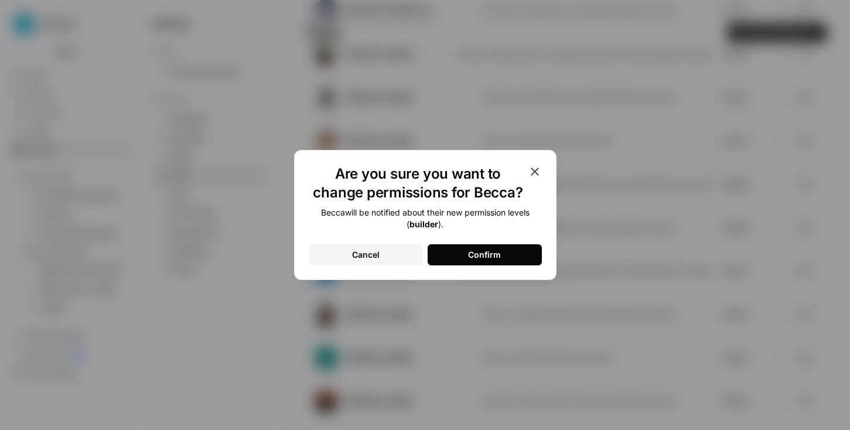 This screenshot has width=850, height=430. What do you see at coordinates (484, 255) in the screenshot?
I see `div: Confirm` at bounding box center [484, 255].